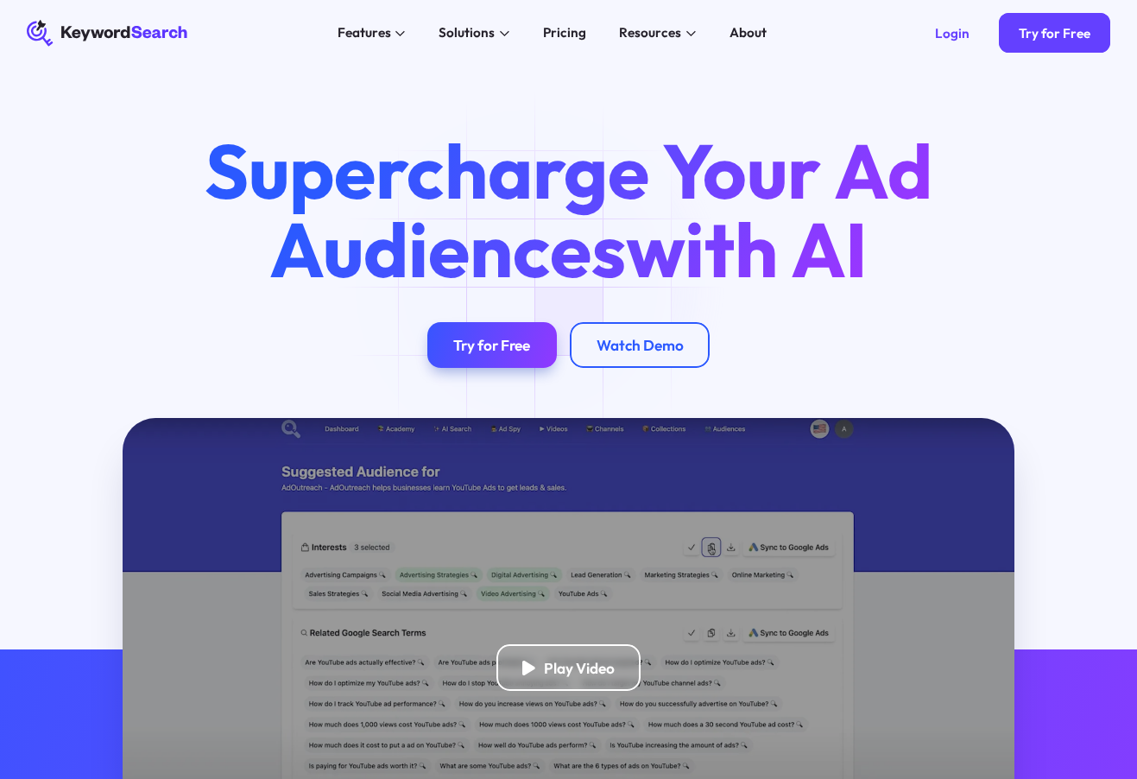 This screenshot has height=779, width=1137. I want to click on div: Resources, so click(650, 33).